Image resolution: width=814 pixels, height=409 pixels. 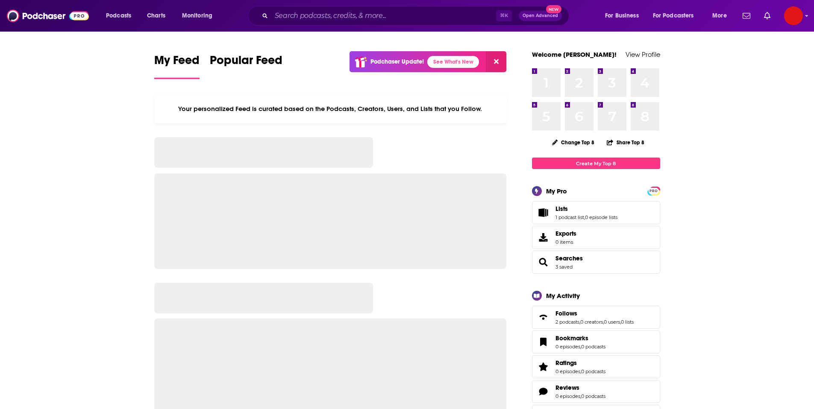 What do you see at coordinates (793, 16) in the screenshot?
I see `img: User Profile` at bounding box center [793, 16].